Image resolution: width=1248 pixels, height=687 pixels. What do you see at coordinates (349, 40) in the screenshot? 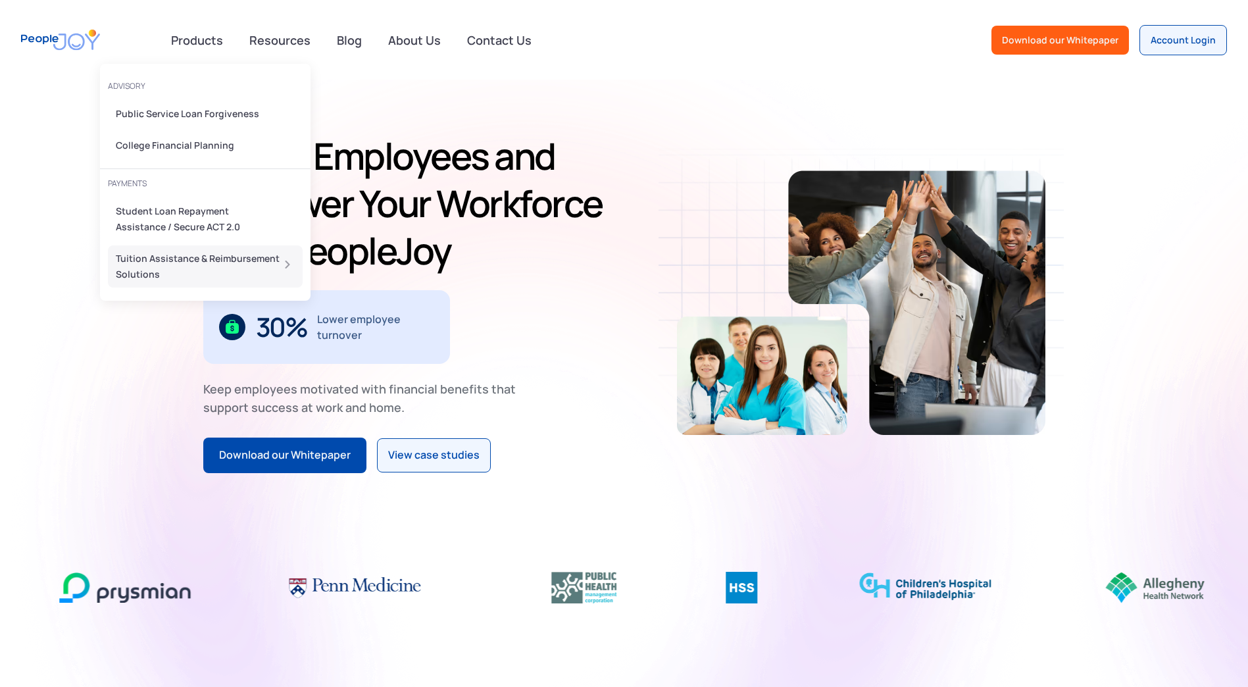
I see `a: Blog` at bounding box center [349, 40].